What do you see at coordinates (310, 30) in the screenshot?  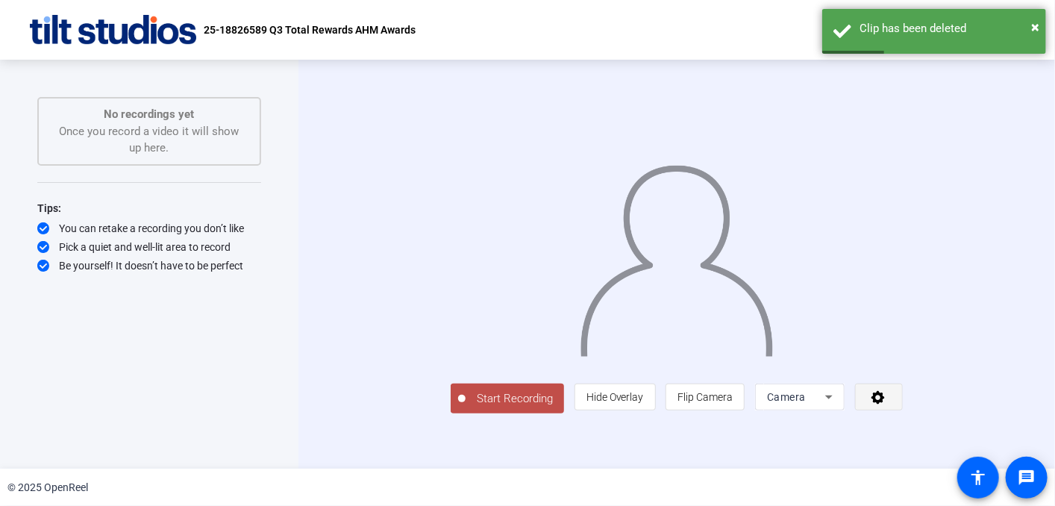 I see `p: 25-18826589 Q3 Total Rewards AHM Awards` at bounding box center [310, 30].